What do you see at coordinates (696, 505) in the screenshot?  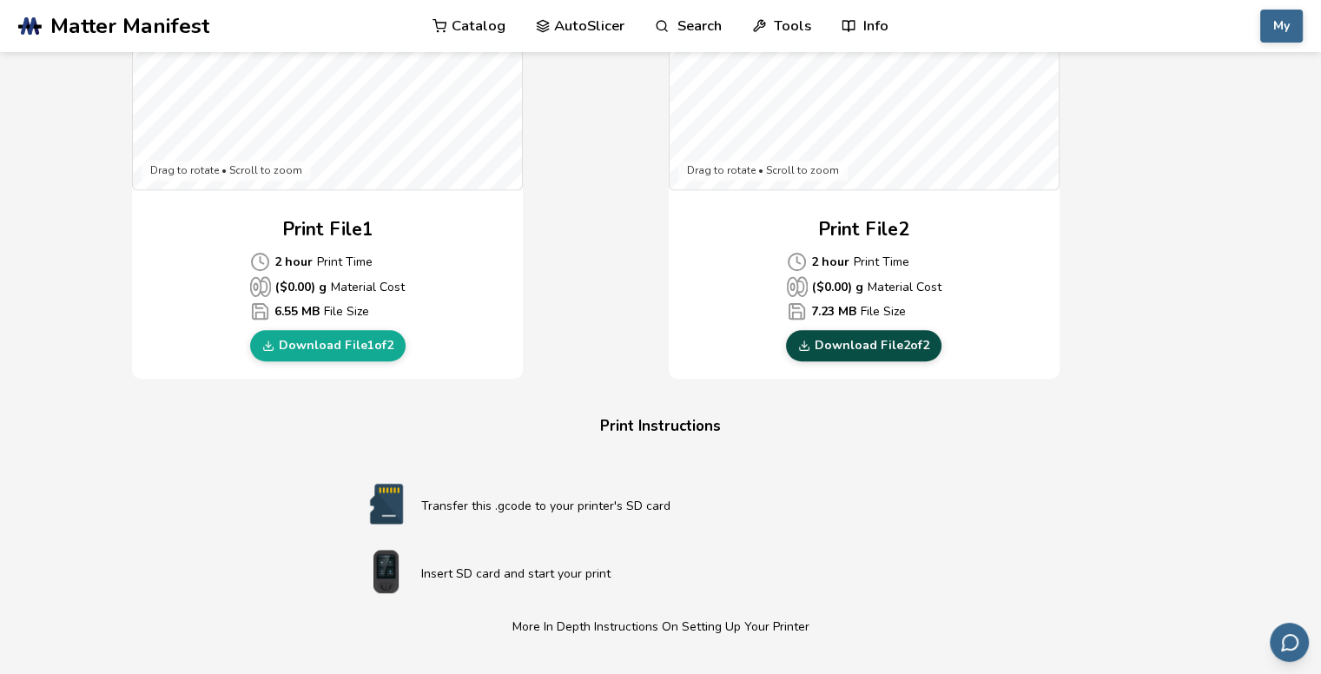 I see `p: Transfer this .gcode to your printer's SD card` at bounding box center [696, 505].